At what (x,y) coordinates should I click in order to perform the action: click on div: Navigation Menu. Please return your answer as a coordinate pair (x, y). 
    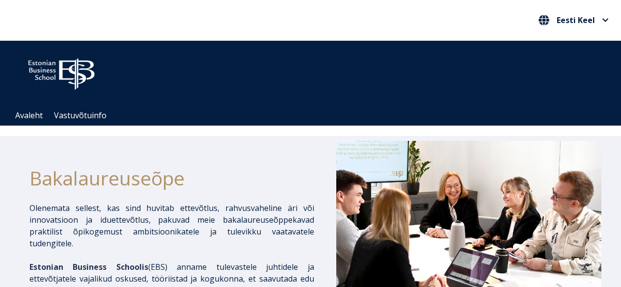
    Looking at the image, I should click on (315, 115).